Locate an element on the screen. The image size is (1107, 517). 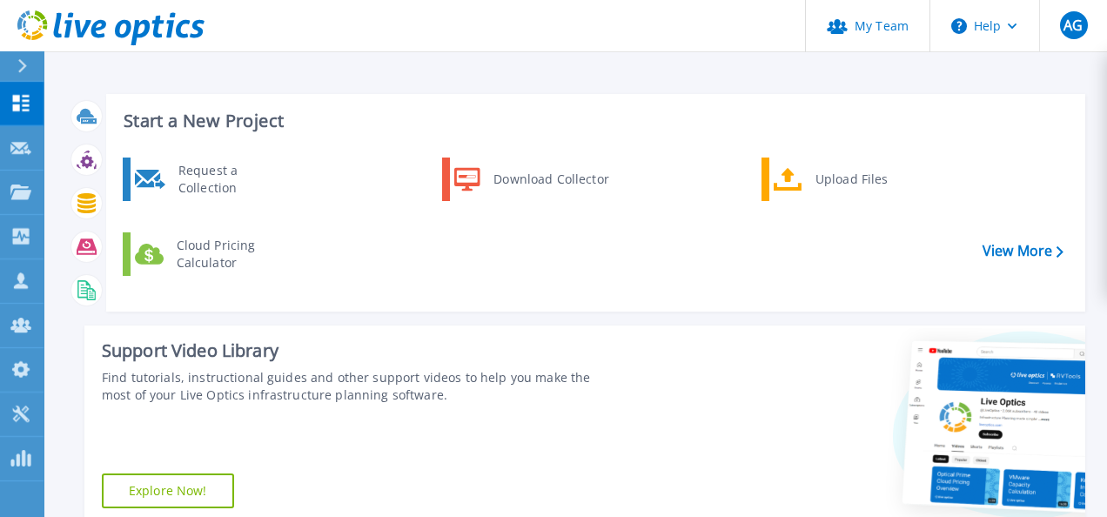
a: Download Collector is located at coordinates (531, 179).